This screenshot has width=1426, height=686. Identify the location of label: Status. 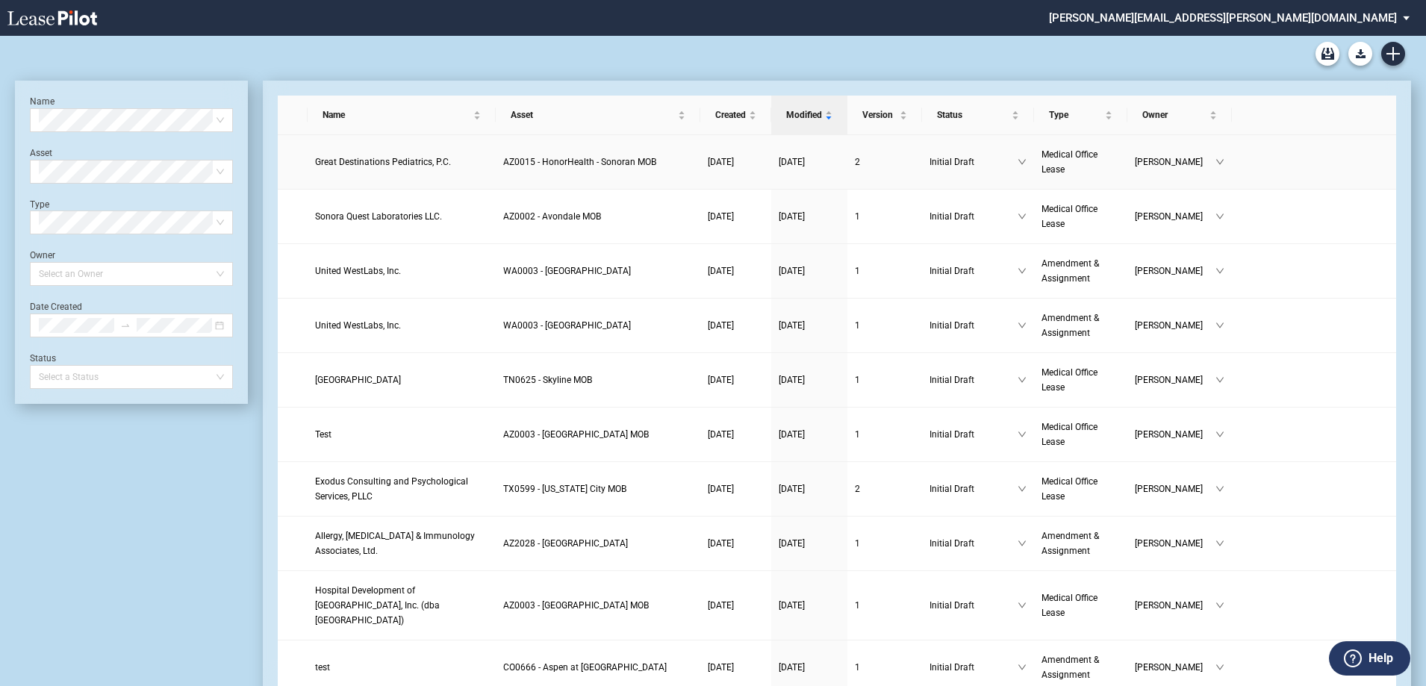
(43, 358).